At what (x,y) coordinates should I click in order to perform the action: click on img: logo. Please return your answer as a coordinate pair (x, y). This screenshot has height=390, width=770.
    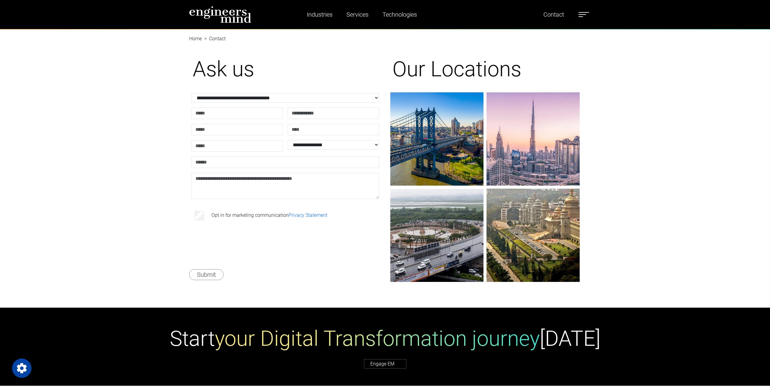
    Looking at the image, I should click on (220, 15).